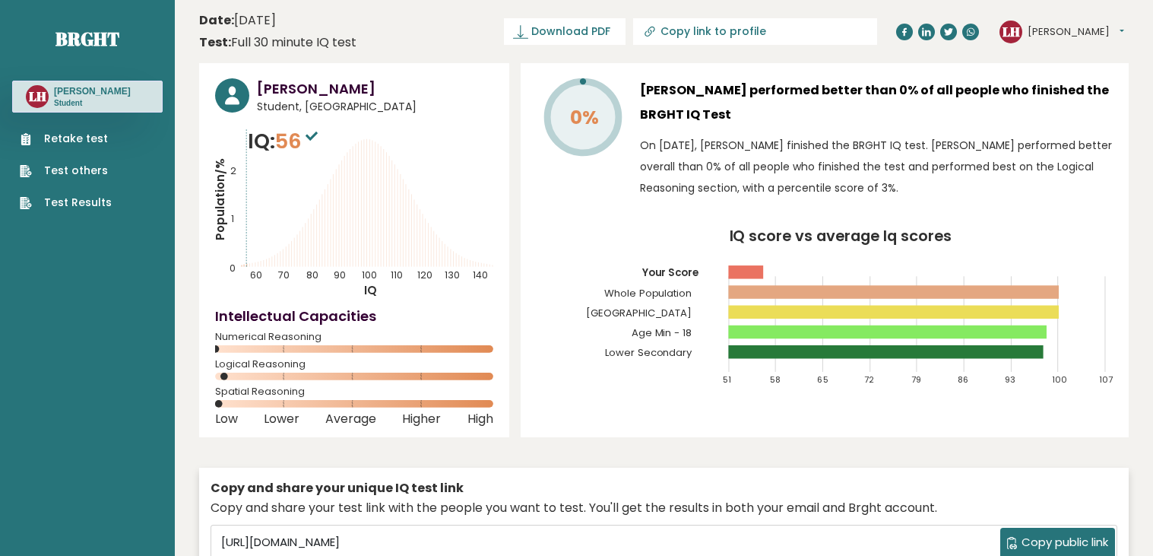  I want to click on p: Student, so click(92, 103).